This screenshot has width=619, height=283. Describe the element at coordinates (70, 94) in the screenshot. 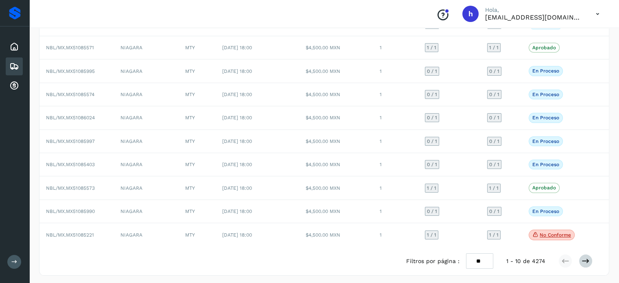

I see `span: NBL/MX.MX51085574` at that location.